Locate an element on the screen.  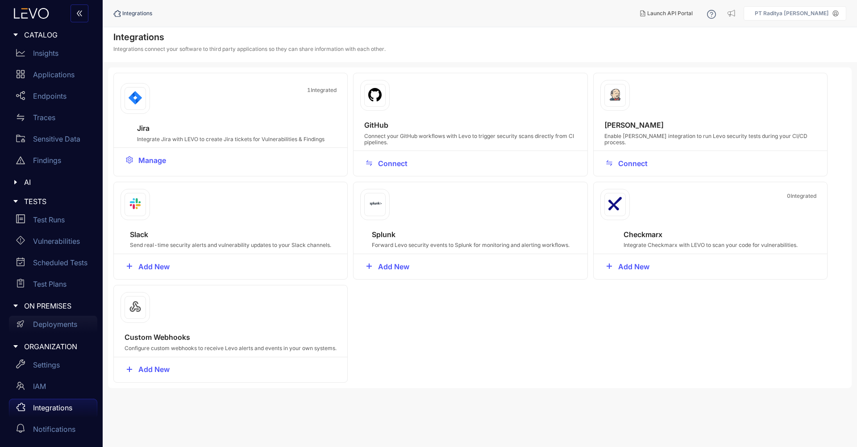
p: Integrations connect your software to third party applications so they can share information with... is located at coordinates (250, 49).